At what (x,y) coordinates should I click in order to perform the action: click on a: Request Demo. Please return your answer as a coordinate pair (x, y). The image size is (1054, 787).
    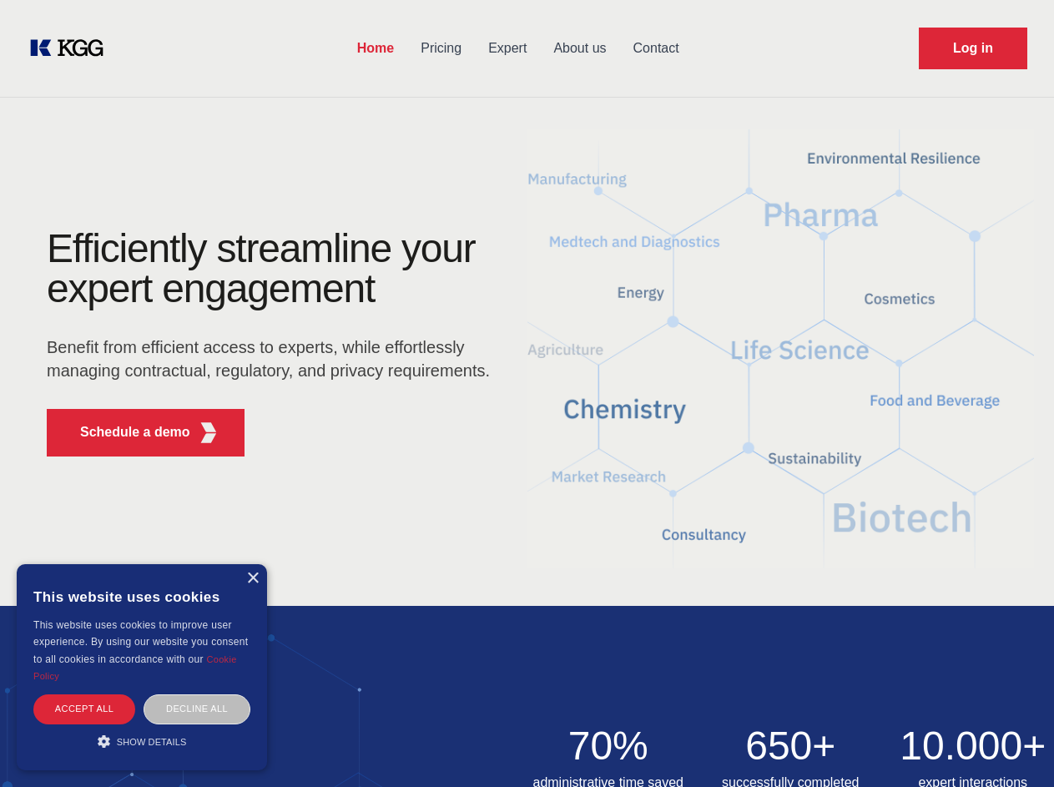
    Looking at the image, I should click on (973, 48).